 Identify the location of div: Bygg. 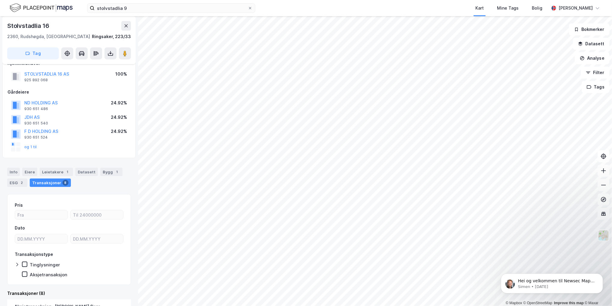
(111, 172).